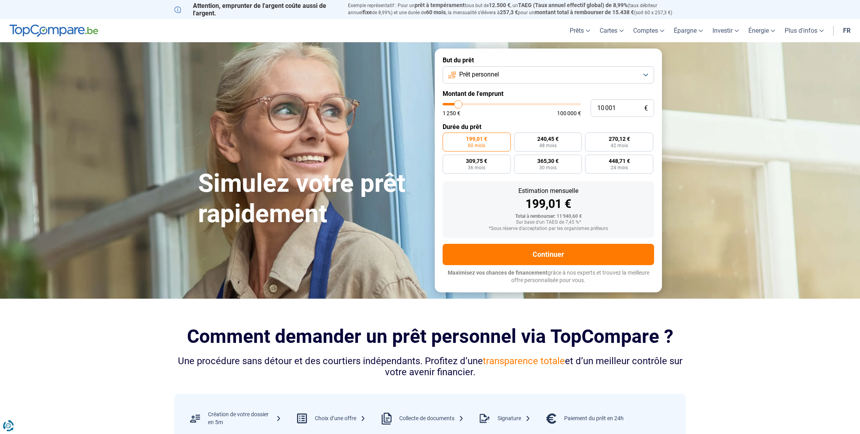  What do you see at coordinates (549, 277) in the screenshot?
I see `p: grâce à nos experts et trouvez la meilleure offre personnalisée pour vous.` at bounding box center [549, 277].